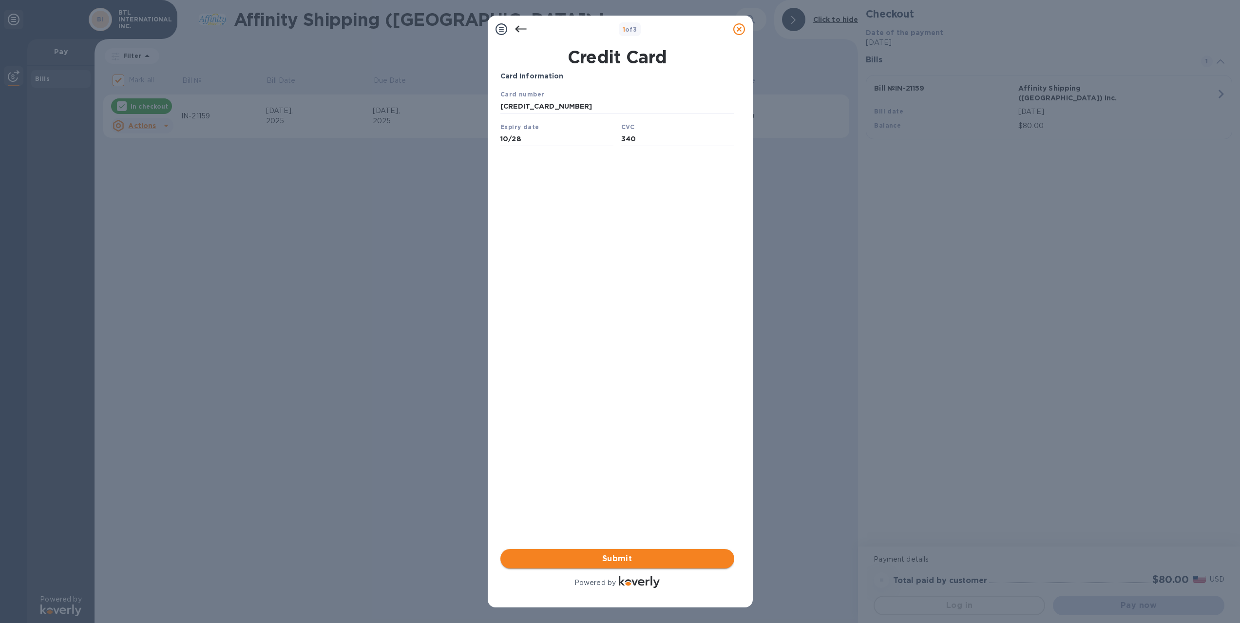  What do you see at coordinates (618, 559) in the screenshot?
I see `span: Submit` at bounding box center [618, 559].